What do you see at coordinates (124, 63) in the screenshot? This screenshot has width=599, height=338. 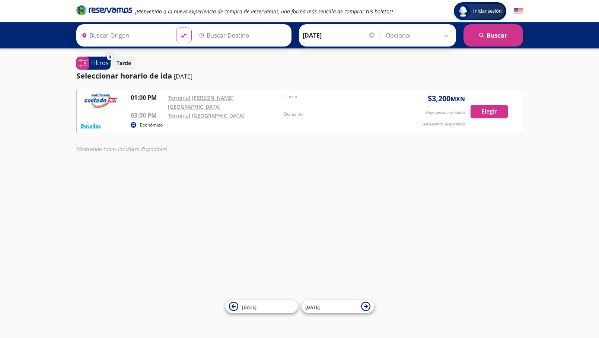 I see `p: Tarde` at bounding box center [124, 63].